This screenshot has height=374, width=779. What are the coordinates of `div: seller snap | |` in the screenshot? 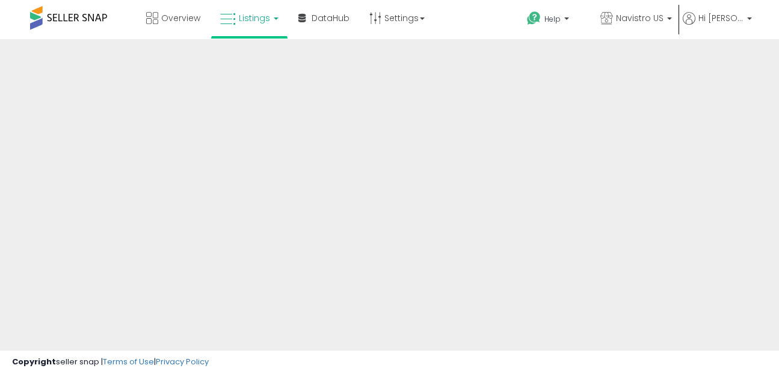 It's located at (110, 361).